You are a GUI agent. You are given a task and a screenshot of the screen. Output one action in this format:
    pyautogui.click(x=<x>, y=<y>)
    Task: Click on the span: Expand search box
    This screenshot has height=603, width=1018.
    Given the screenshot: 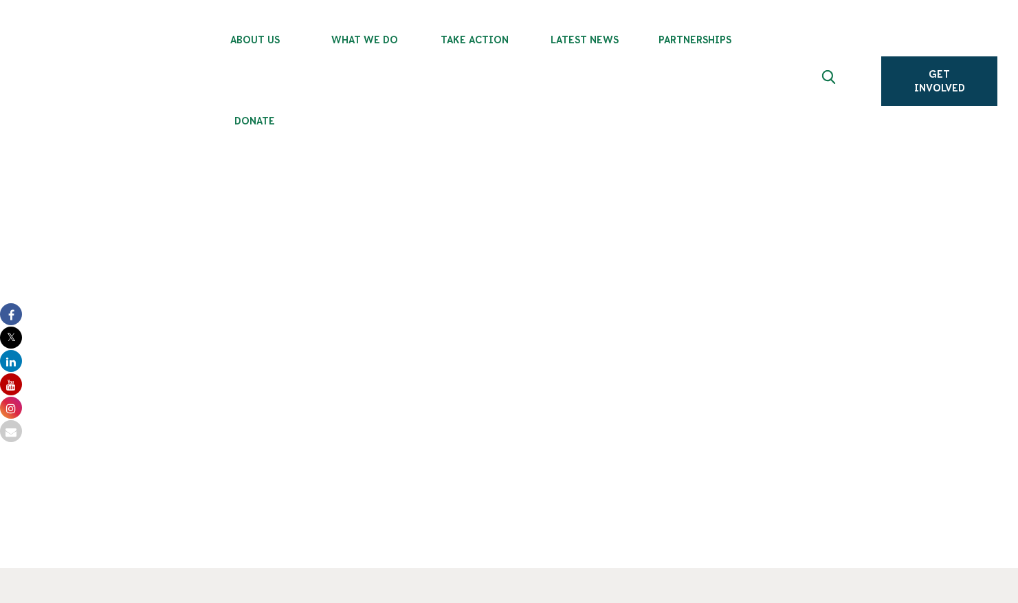 What is the action you would take?
    pyautogui.click(x=831, y=81)
    